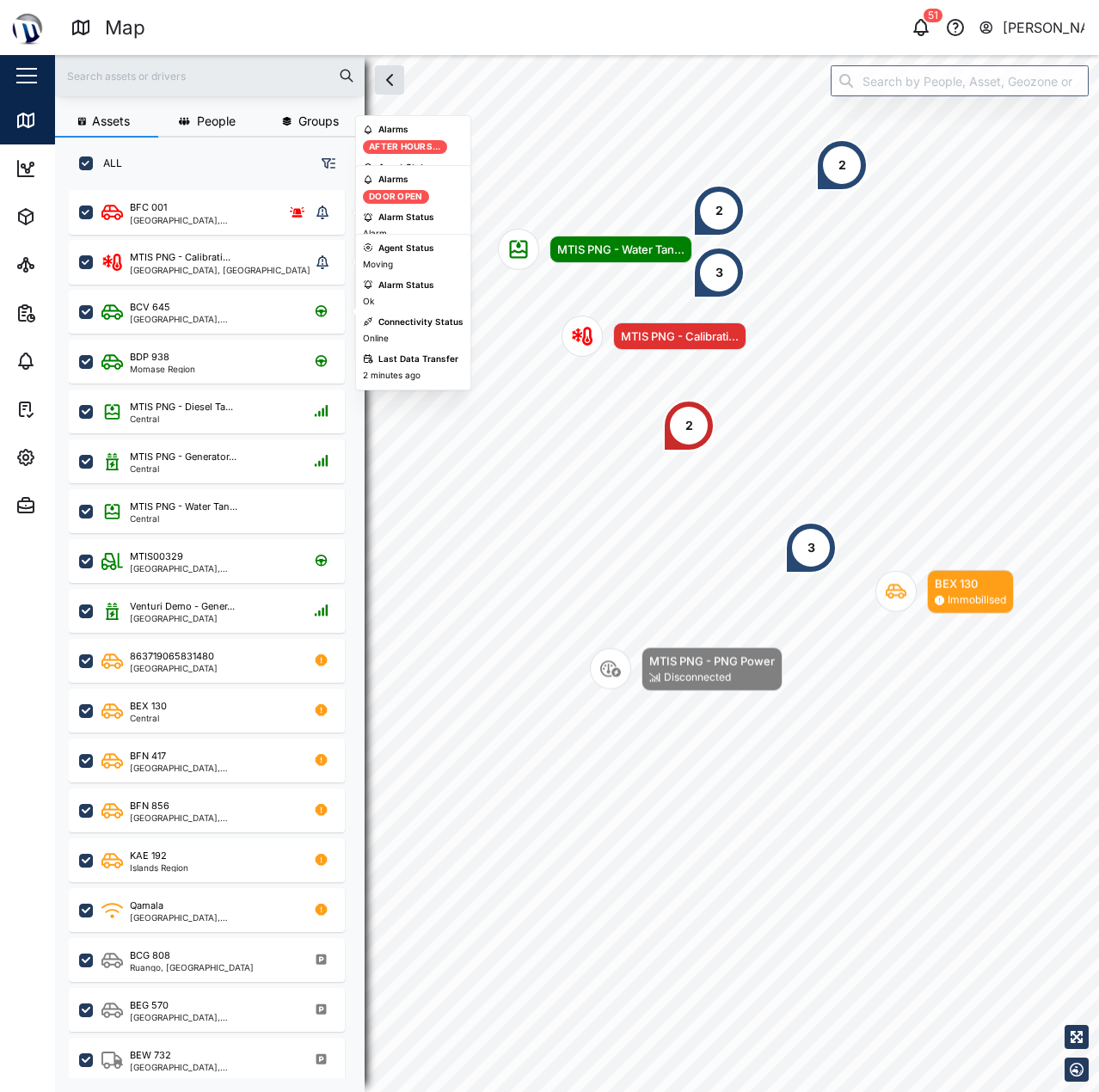  What do you see at coordinates (182, 607) in the screenshot?
I see `div: Venturi Demo - Gener...` at bounding box center [182, 607].